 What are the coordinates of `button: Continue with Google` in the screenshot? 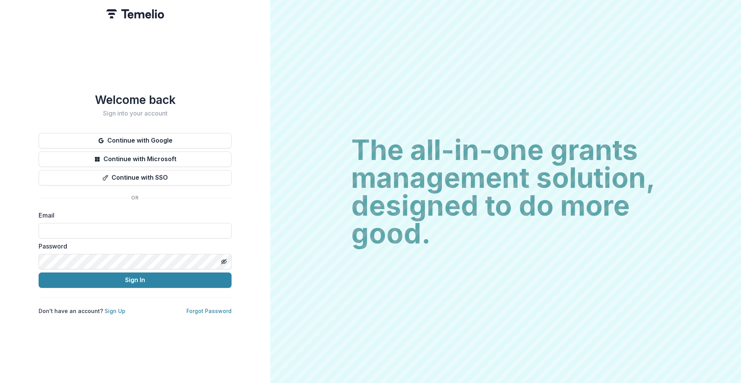 It's located at (135, 141).